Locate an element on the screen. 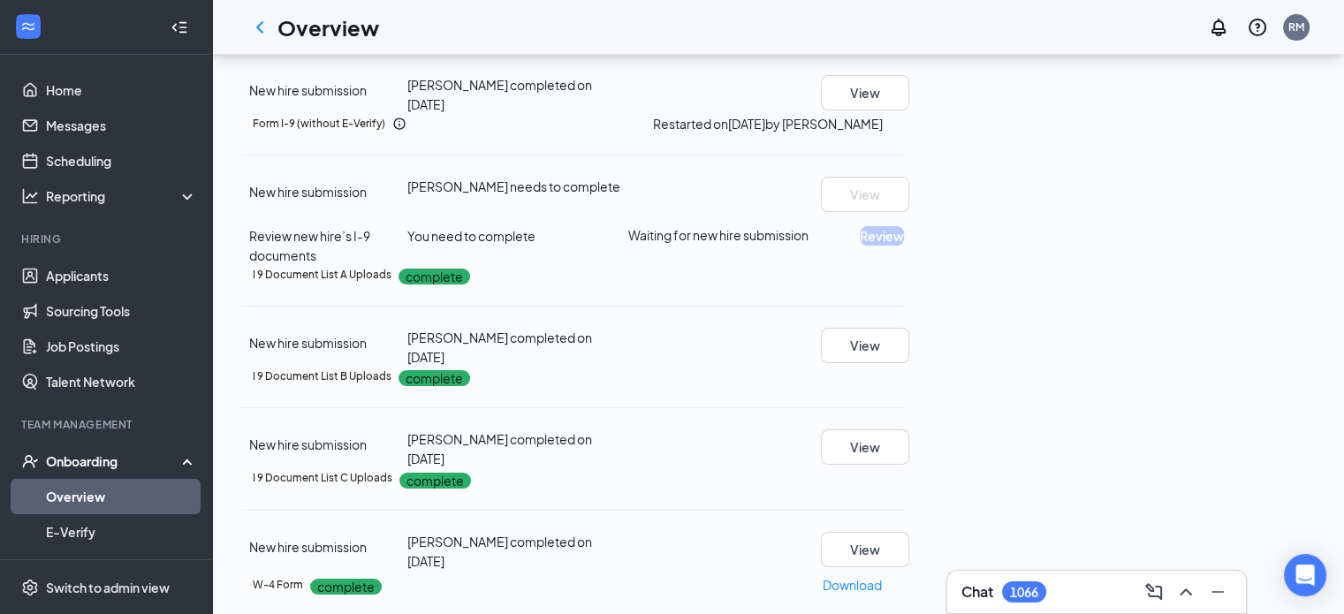 The image size is (1344, 614). div: Switch to admin view is located at coordinates (108, 588).